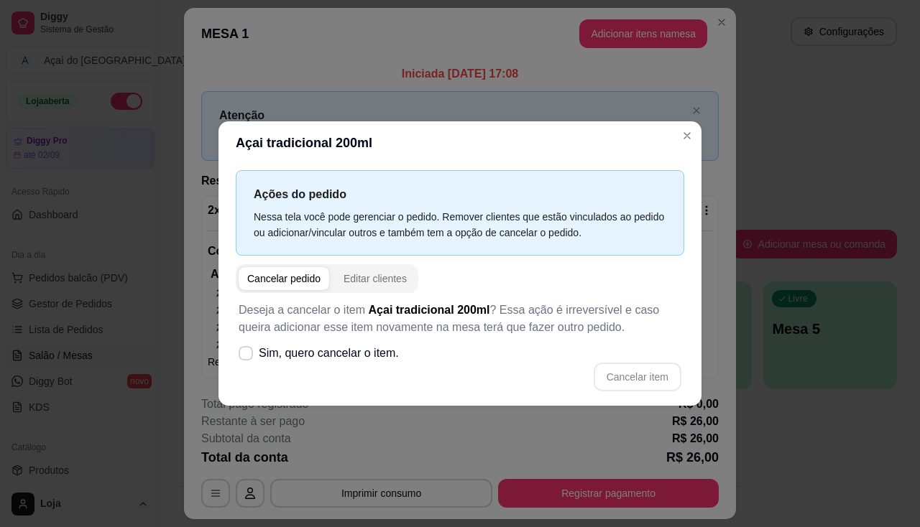 The image size is (920, 527). Describe the element at coordinates (429, 310) in the screenshot. I see `span: Açai tradicional 200ml` at that location.